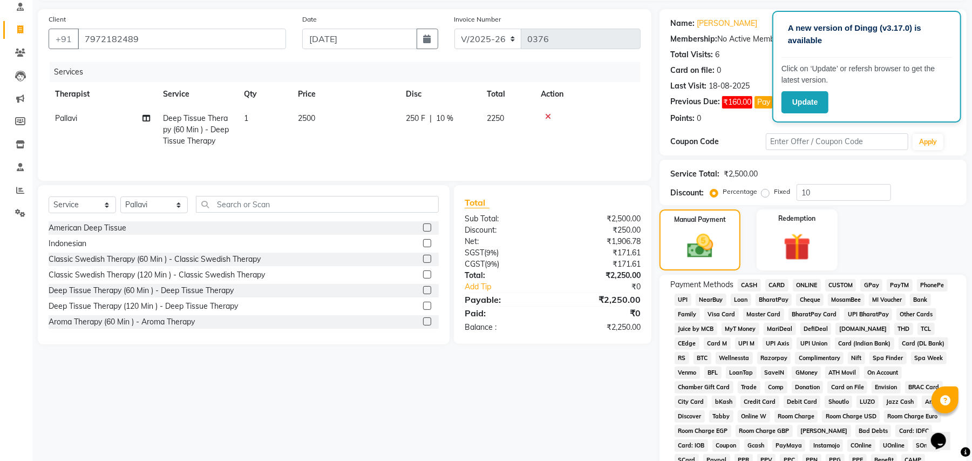 This screenshot has width=972, height=461. I want to click on span: Loan, so click(741, 300).